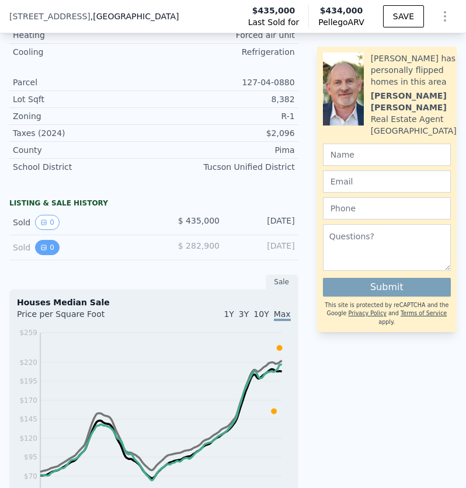 The width and height of the screenshot is (466, 488). Describe the element at coordinates (282, 315) in the screenshot. I see `span: Max` at that location.